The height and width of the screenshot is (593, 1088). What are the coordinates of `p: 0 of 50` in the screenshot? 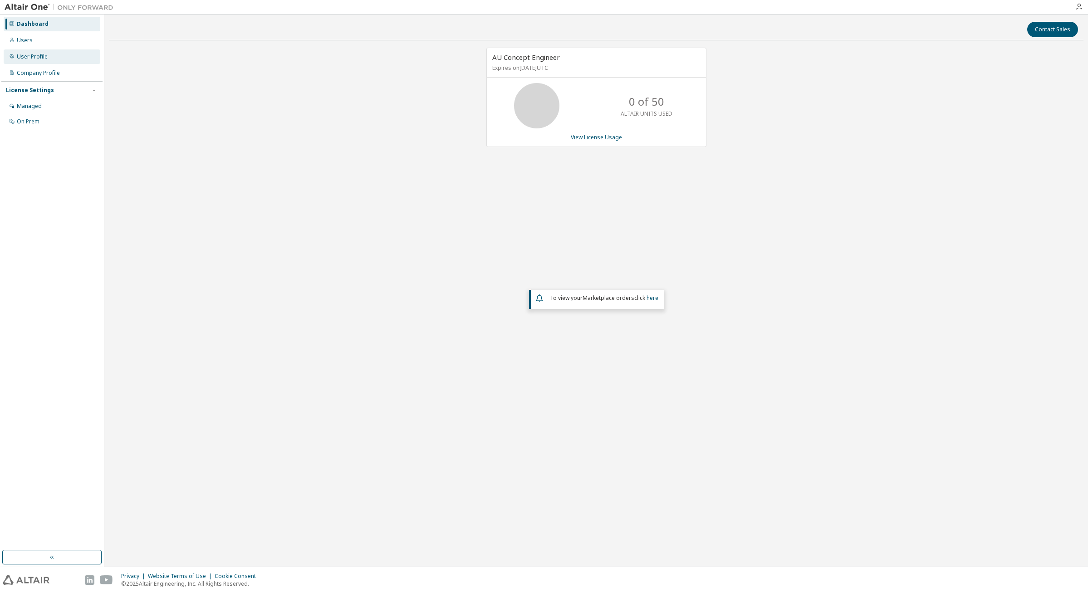 It's located at (647, 102).